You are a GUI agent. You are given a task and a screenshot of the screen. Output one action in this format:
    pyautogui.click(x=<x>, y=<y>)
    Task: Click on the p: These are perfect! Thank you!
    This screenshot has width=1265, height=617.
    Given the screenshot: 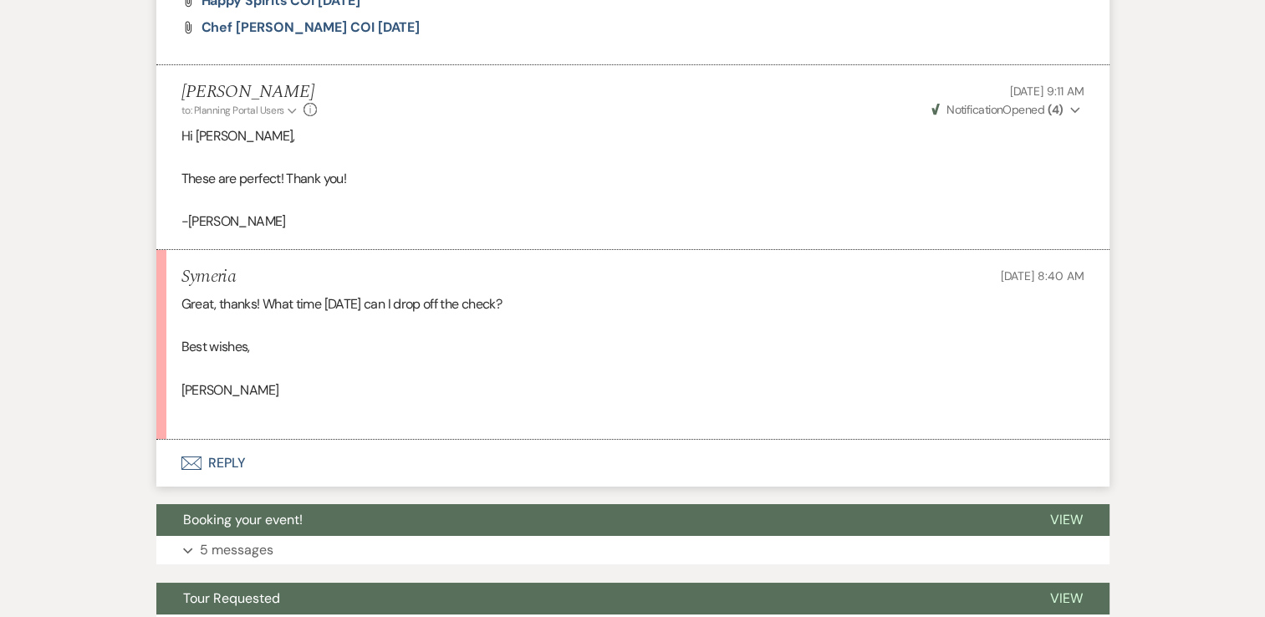 What is the action you would take?
    pyautogui.click(x=633, y=179)
    